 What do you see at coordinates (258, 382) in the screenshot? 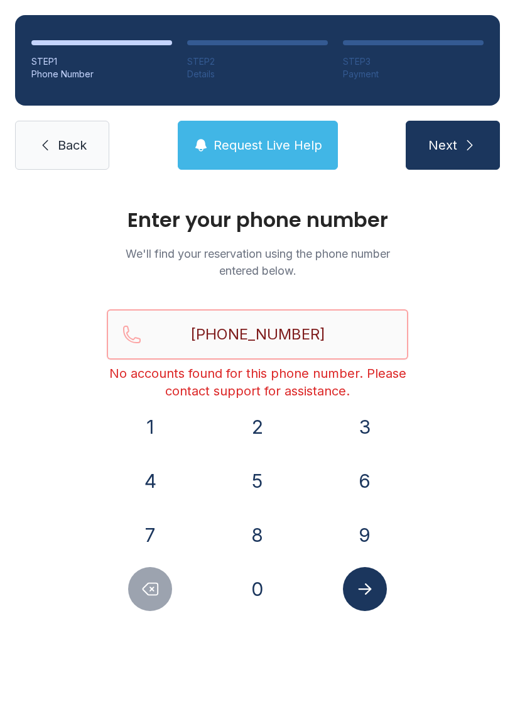
I see `div: No accounts found for this phone number. Please contact support for assistance.` at bounding box center [258, 382].